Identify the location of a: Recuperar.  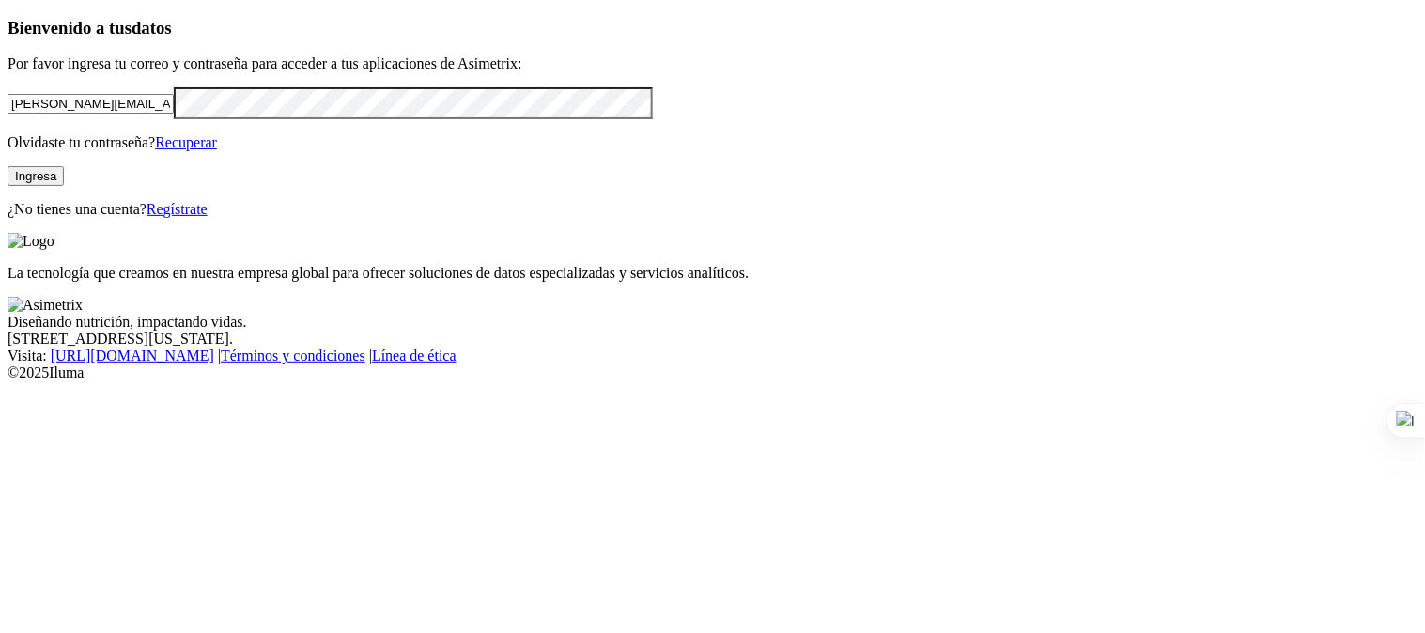
(186, 142).